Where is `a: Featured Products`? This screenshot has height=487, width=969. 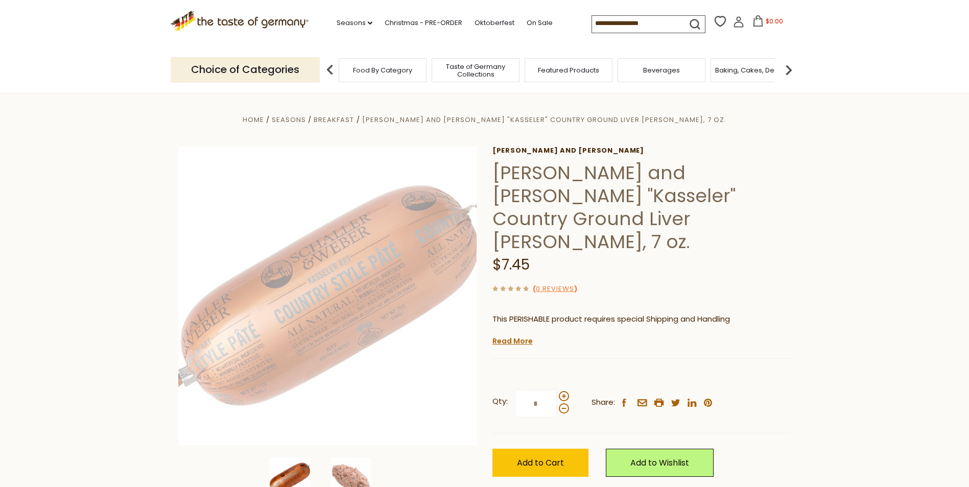
a: Featured Products is located at coordinates (568, 70).